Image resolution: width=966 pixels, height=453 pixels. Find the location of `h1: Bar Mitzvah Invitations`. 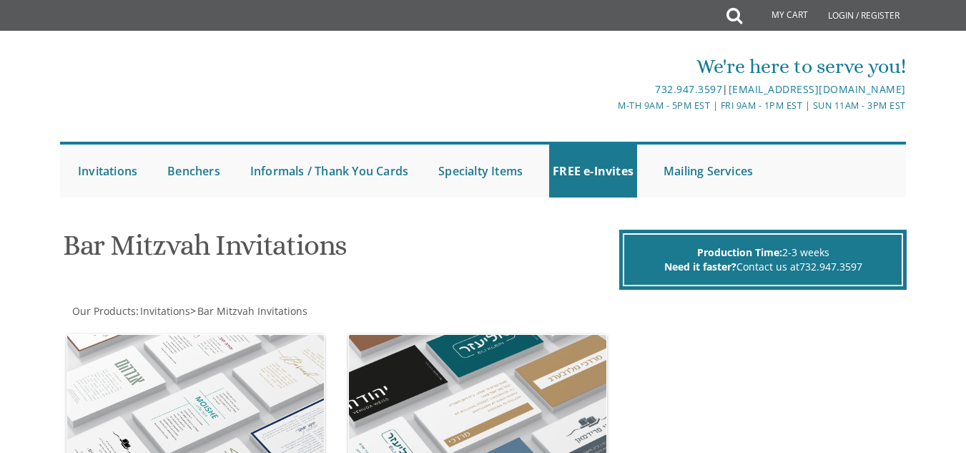

h1: Bar Mitzvah Invitations is located at coordinates (340, 250).